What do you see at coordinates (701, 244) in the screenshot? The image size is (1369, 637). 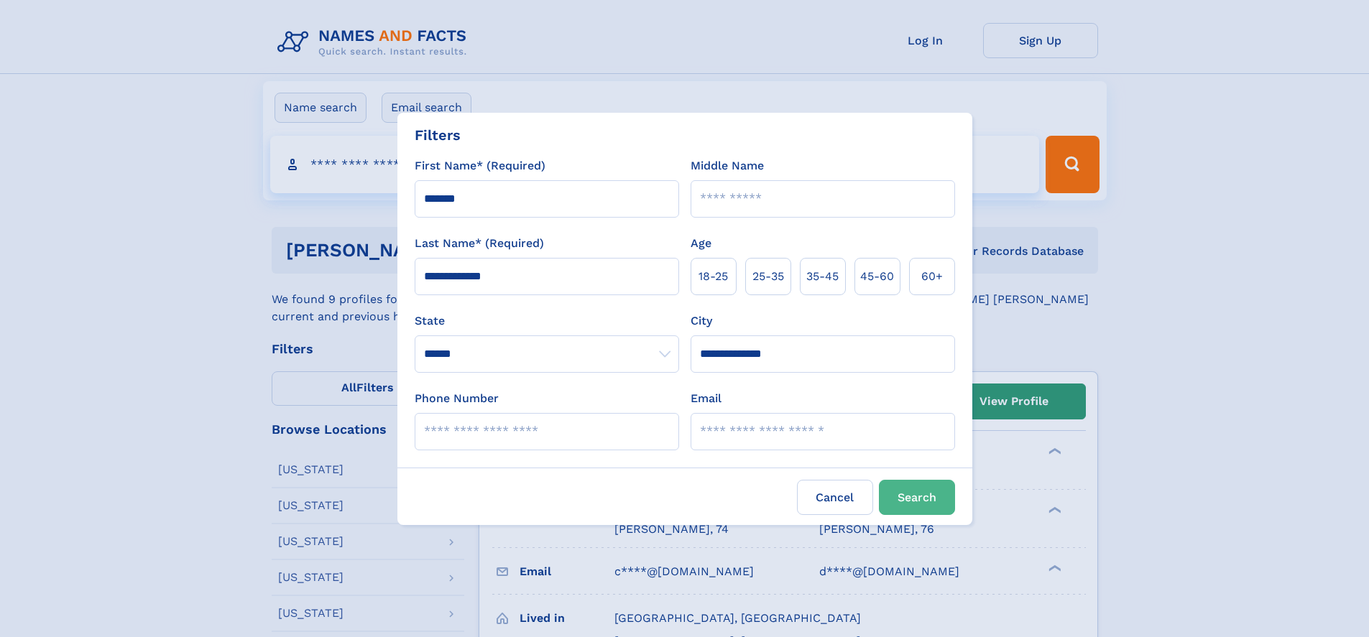 I see `label: Age` at bounding box center [701, 244].